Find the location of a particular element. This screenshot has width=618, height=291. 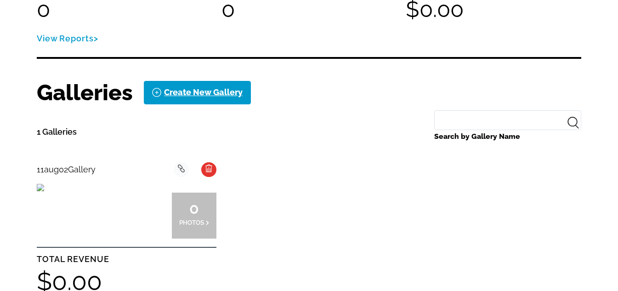

label: Search by Gallery Name is located at coordinates (508, 136).